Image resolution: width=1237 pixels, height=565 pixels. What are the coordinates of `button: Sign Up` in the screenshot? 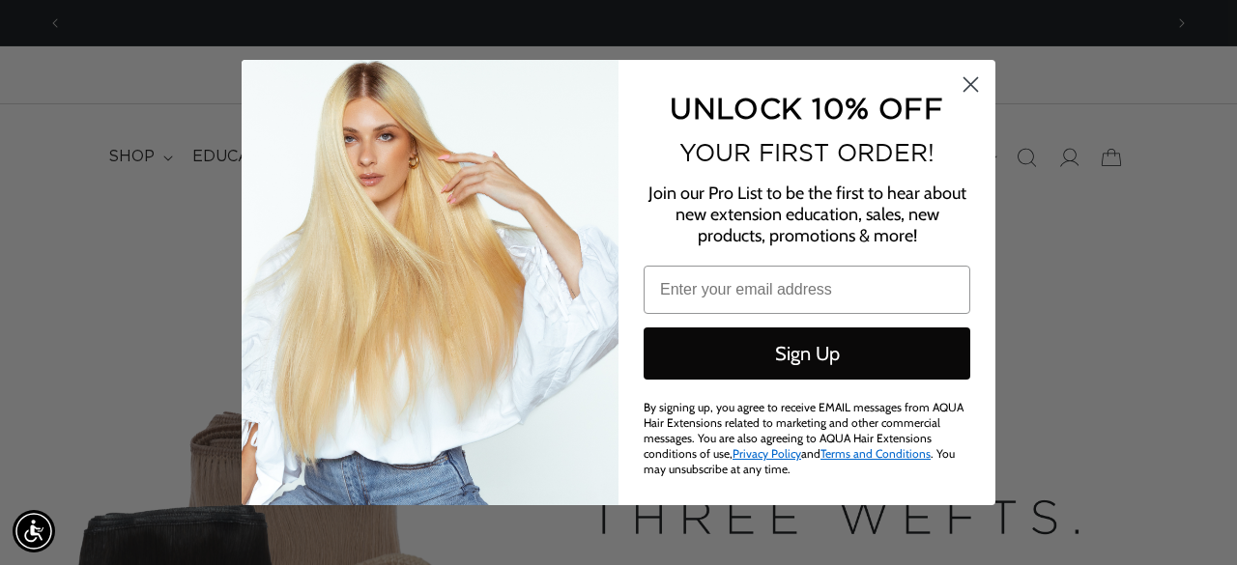 It's located at (807, 354).